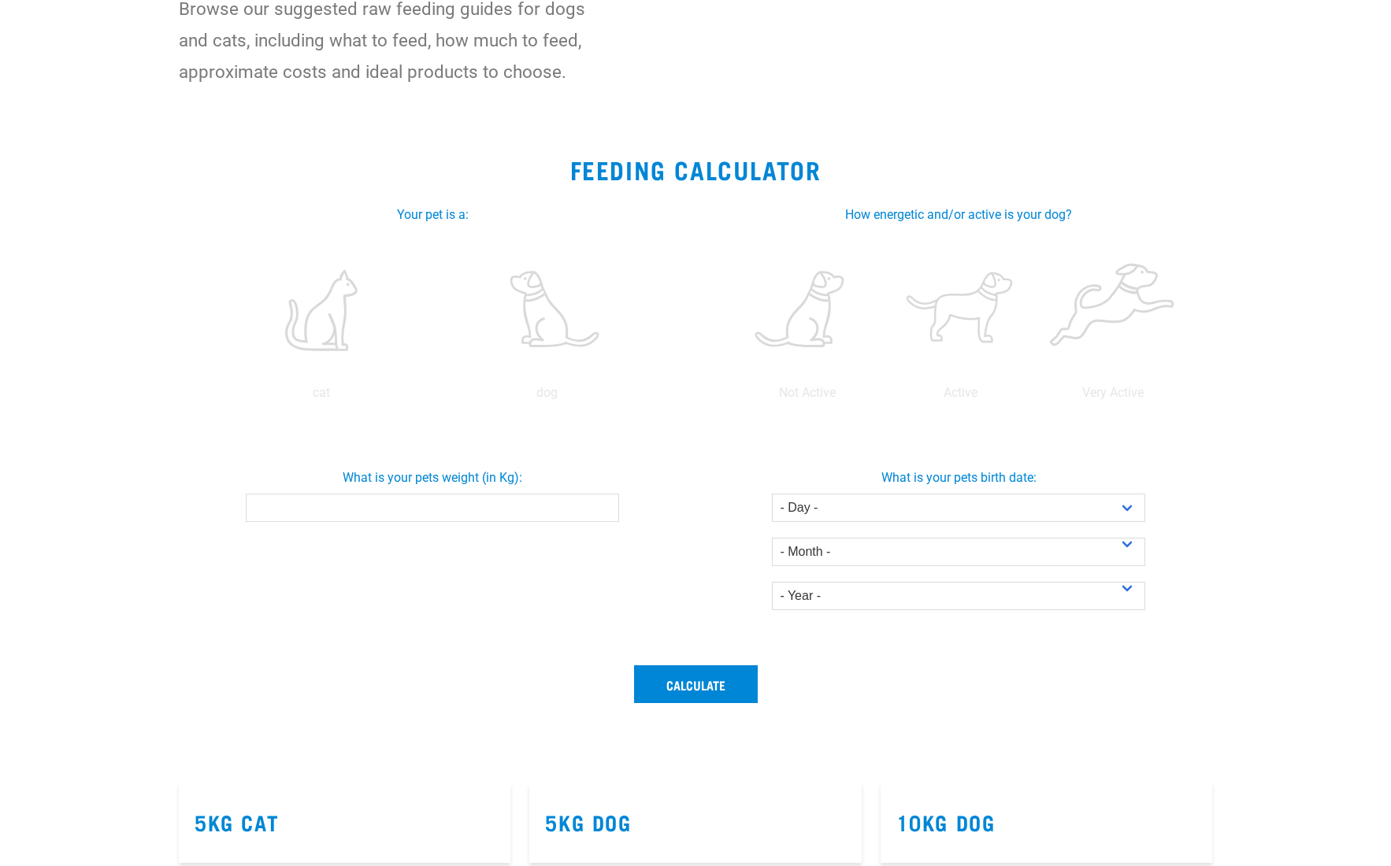 The width and height of the screenshot is (1391, 866). I want to click on a: 5kg Cat, so click(236, 822).